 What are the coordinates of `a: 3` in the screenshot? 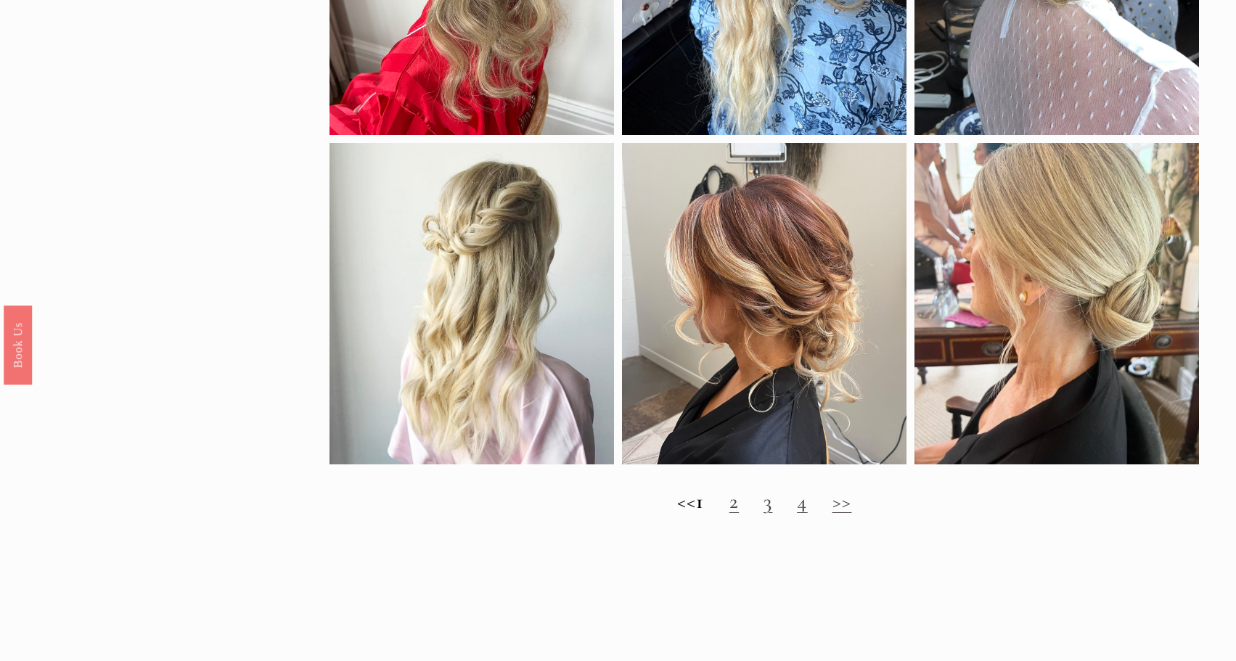 It's located at (768, 501).